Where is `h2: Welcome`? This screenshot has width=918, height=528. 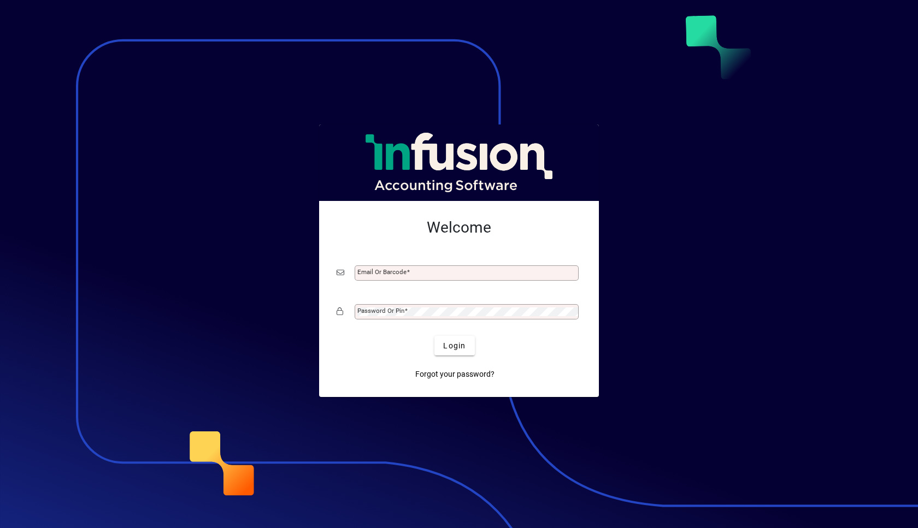 h2: Welcome is located at coordinates (459, 228).